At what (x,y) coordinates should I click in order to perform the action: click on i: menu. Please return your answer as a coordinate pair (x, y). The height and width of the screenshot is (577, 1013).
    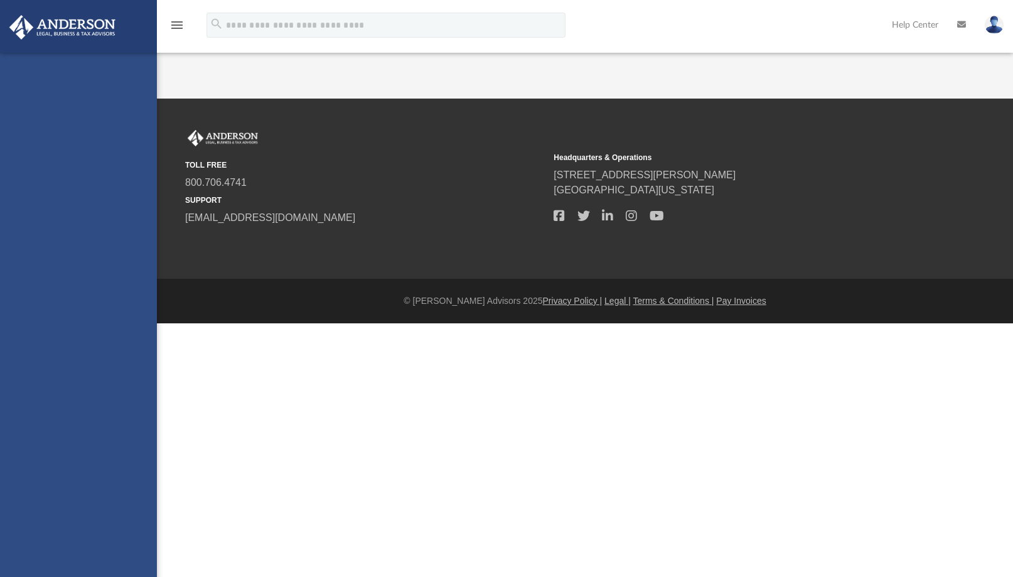
    Looking at the image, I should click on (177, 25).